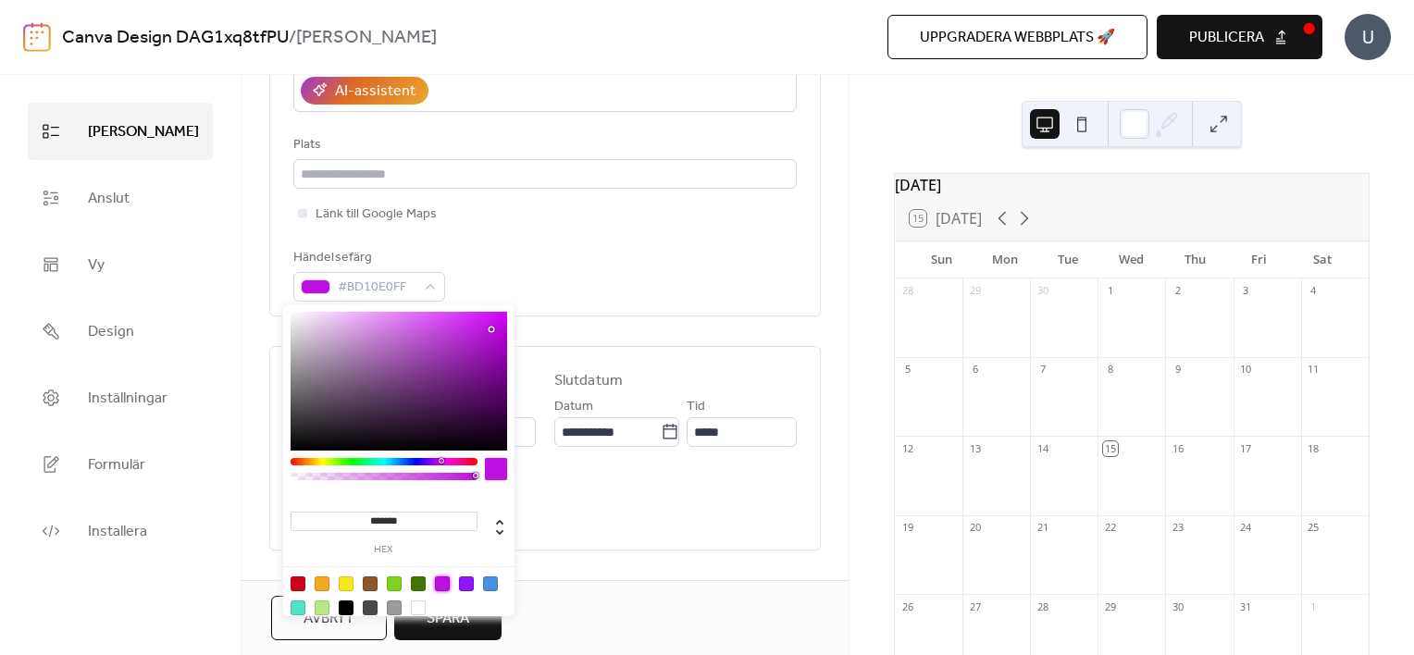 This screenshot has width=1414, height=655. What do you see at coordinates (1195, 260) in the screenshot?
I see `div: Thu` at bounding box center [1195, 260].